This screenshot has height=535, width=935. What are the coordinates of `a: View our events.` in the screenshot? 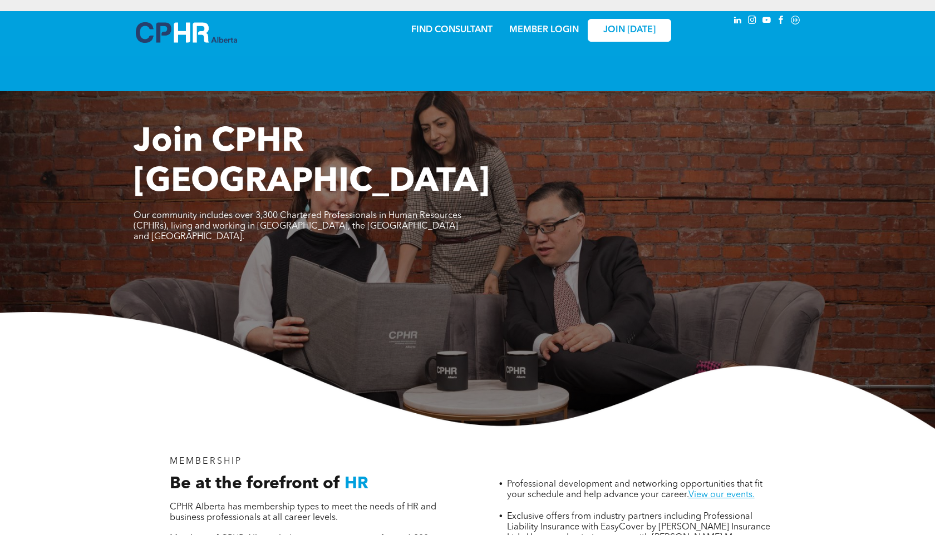 It's located at (721, 495).